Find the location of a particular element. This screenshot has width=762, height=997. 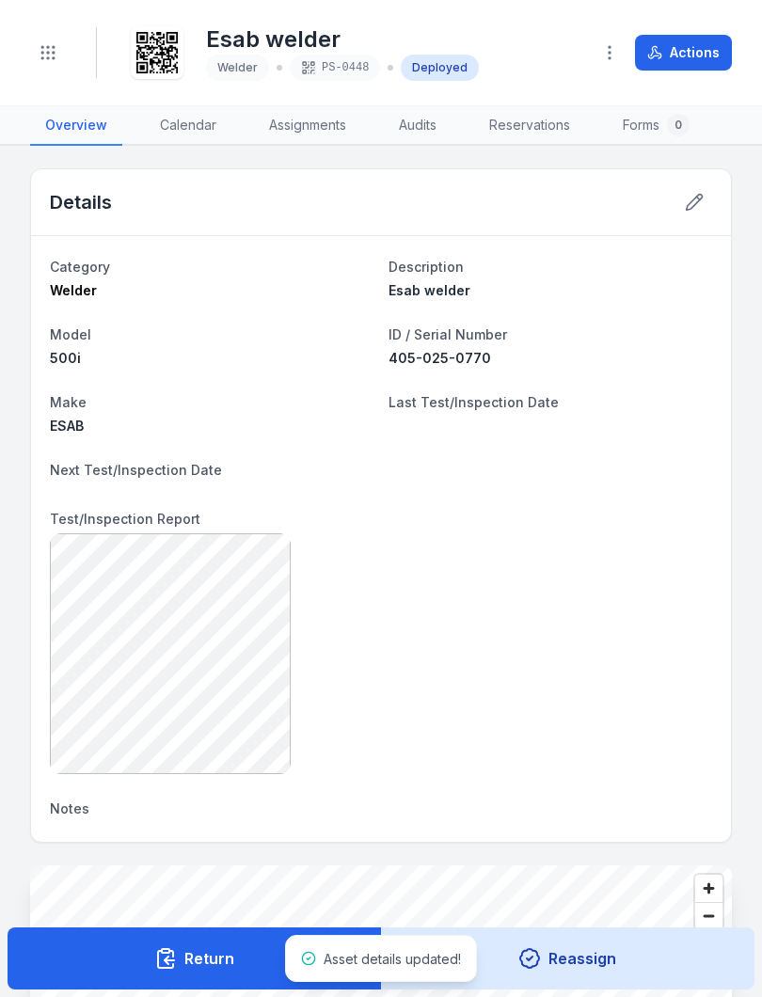

button: Zoom out is located at coordinates (709, 915).